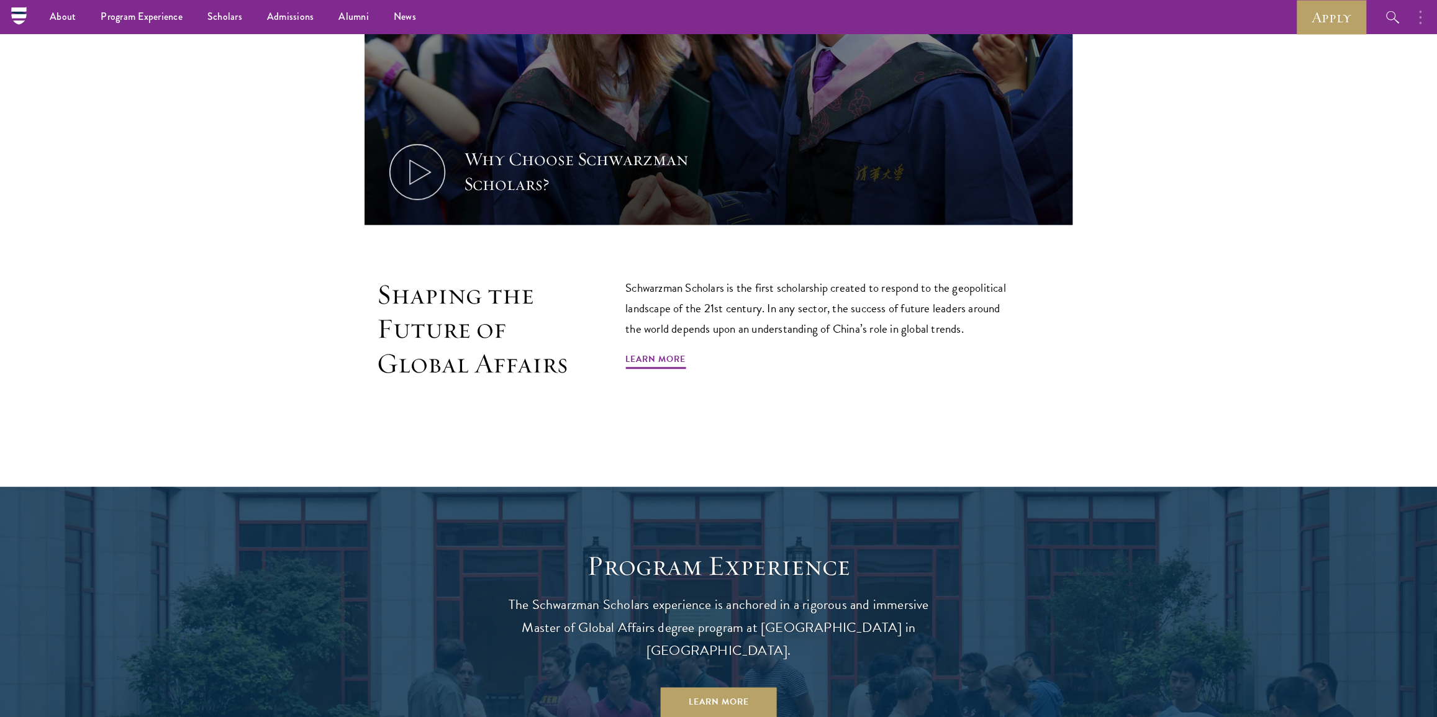 The width and height of the screenshot is (1437, 717). I want to click on h1: Program Experience, so click(719, 566).